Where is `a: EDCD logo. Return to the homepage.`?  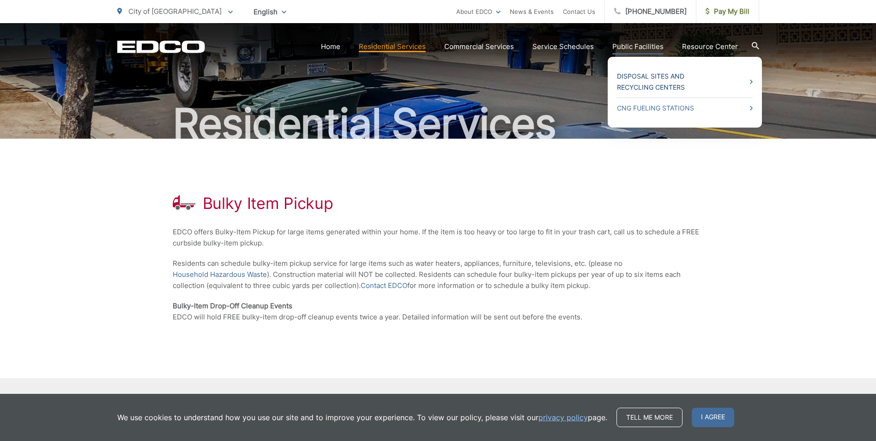
a: EDCD logo. Return to the homepage. is located at coordinates (161, 47).